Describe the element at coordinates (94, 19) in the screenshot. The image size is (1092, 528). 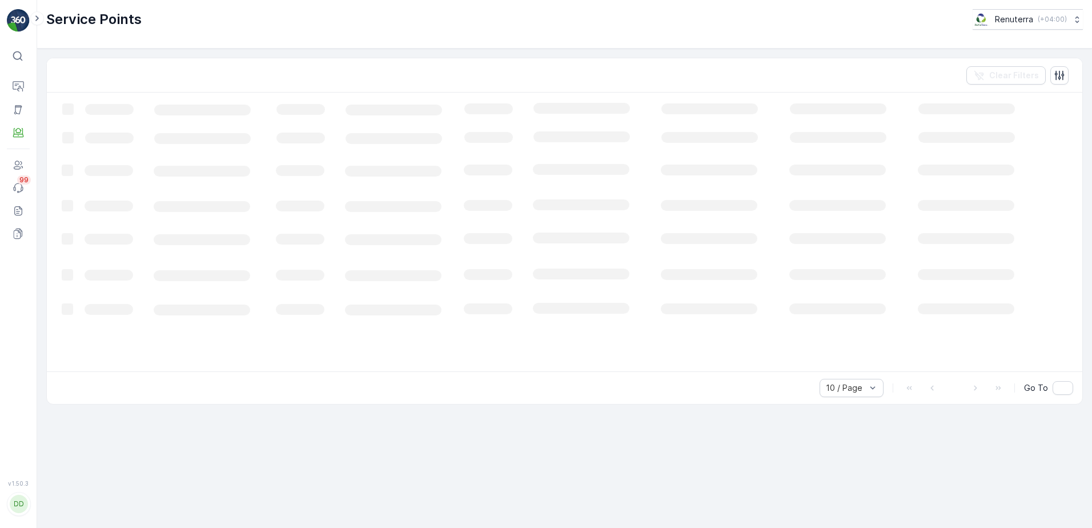
I see `p: Service Points` at that location.